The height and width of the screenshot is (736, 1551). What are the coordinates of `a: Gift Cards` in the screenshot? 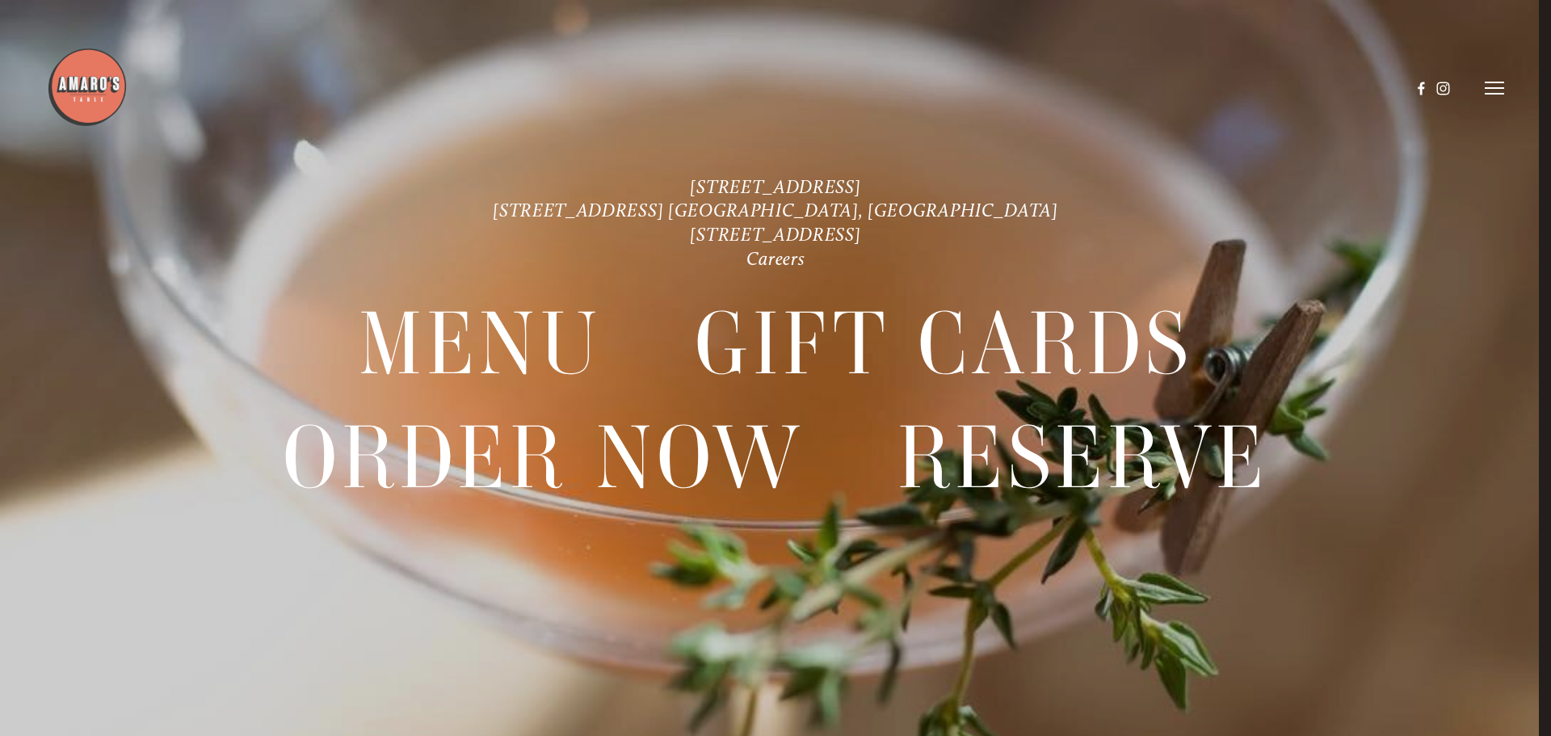 It's located at (944, 344).